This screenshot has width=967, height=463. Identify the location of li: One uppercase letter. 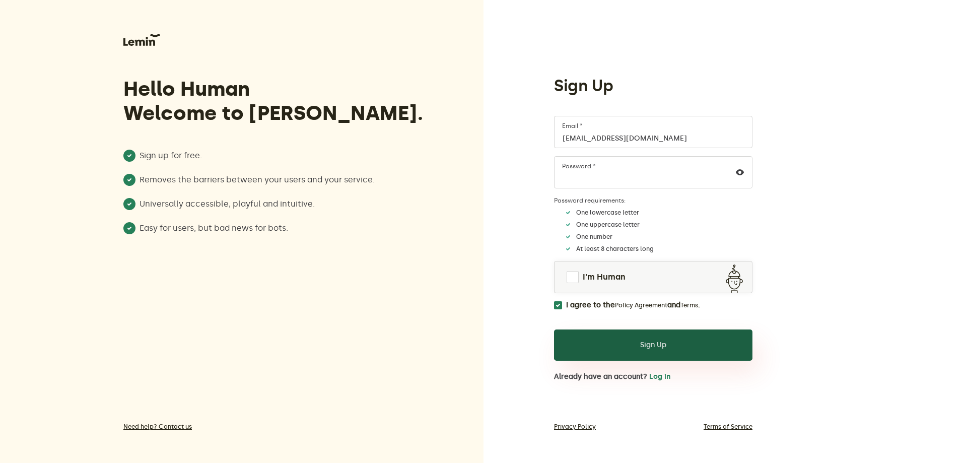
(658, 225).